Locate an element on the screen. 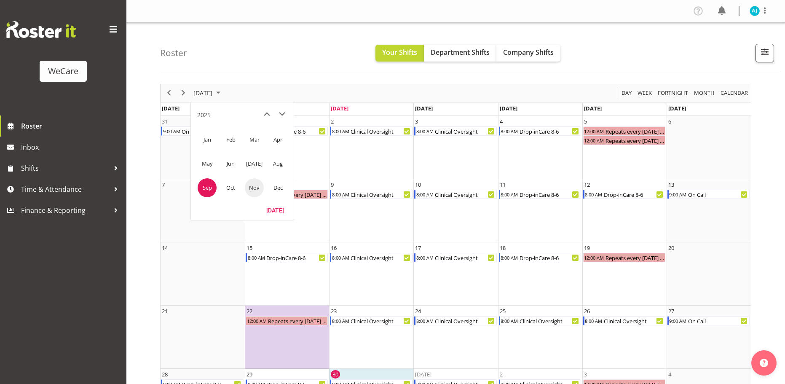  button: Previous is located at coordinates (169, 93).